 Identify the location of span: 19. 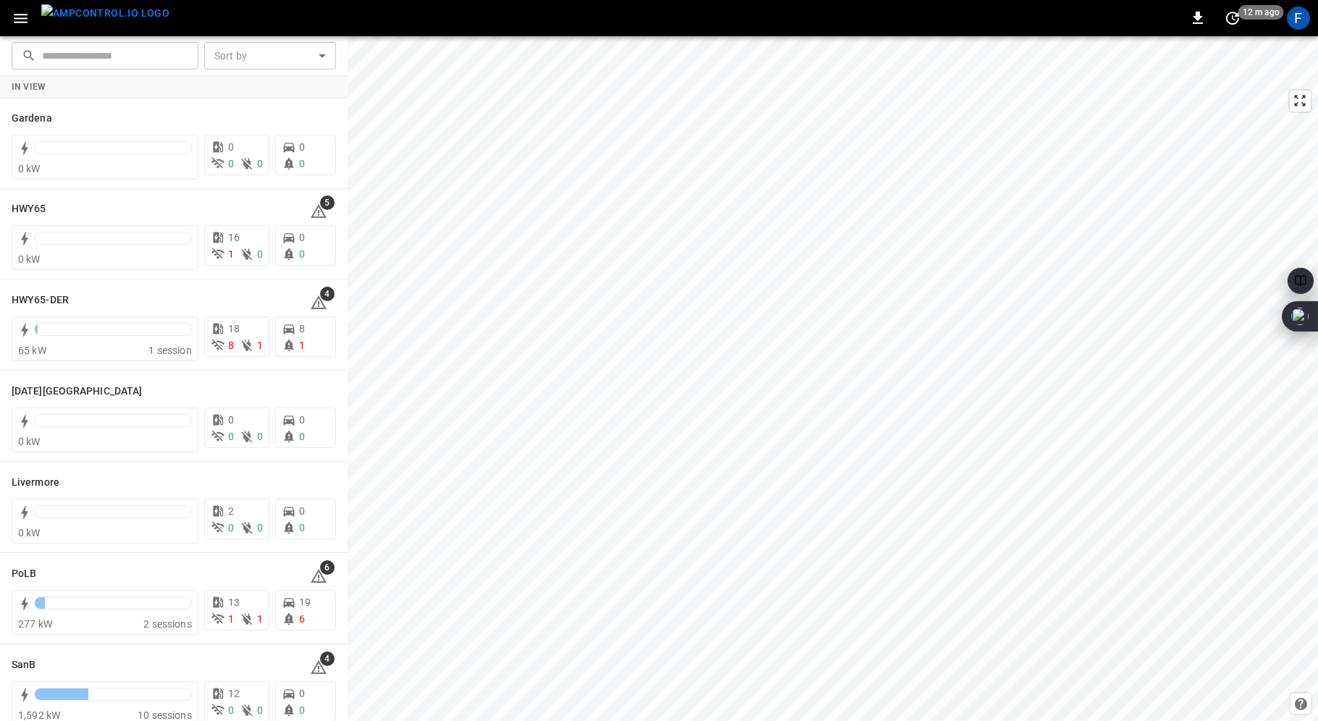
(305, 603).